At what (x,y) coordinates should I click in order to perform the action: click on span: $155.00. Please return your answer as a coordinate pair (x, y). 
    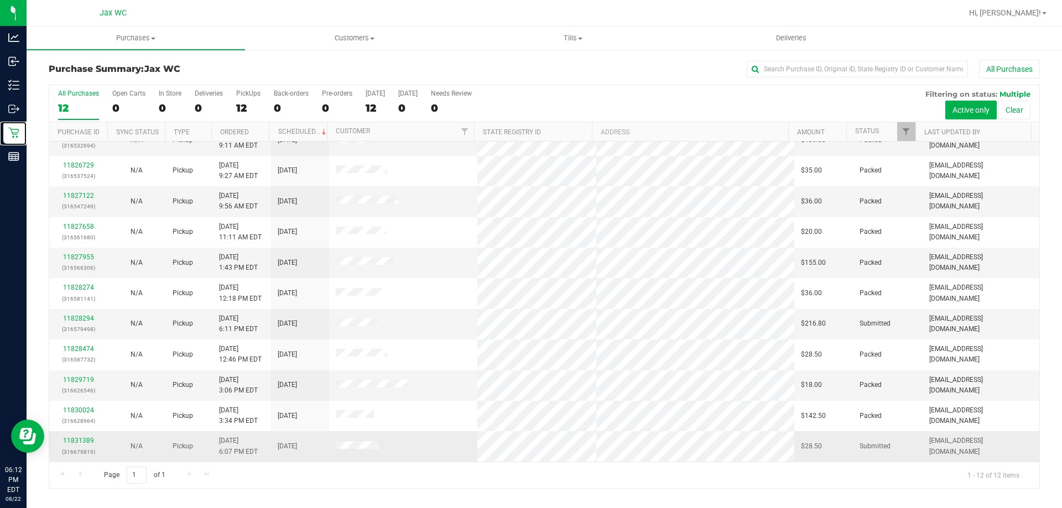
    Looking at the image, I should click on (813, 263).